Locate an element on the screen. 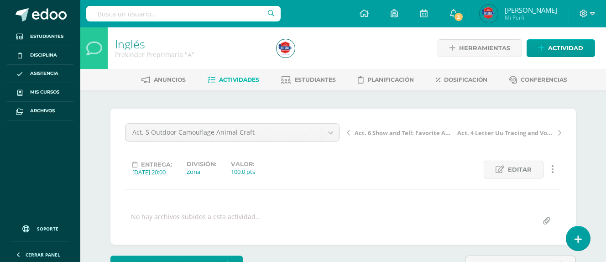  a: Act. 4 Letter Uu Tracing and Vocabulary Match is located at coordinates (508, 132).